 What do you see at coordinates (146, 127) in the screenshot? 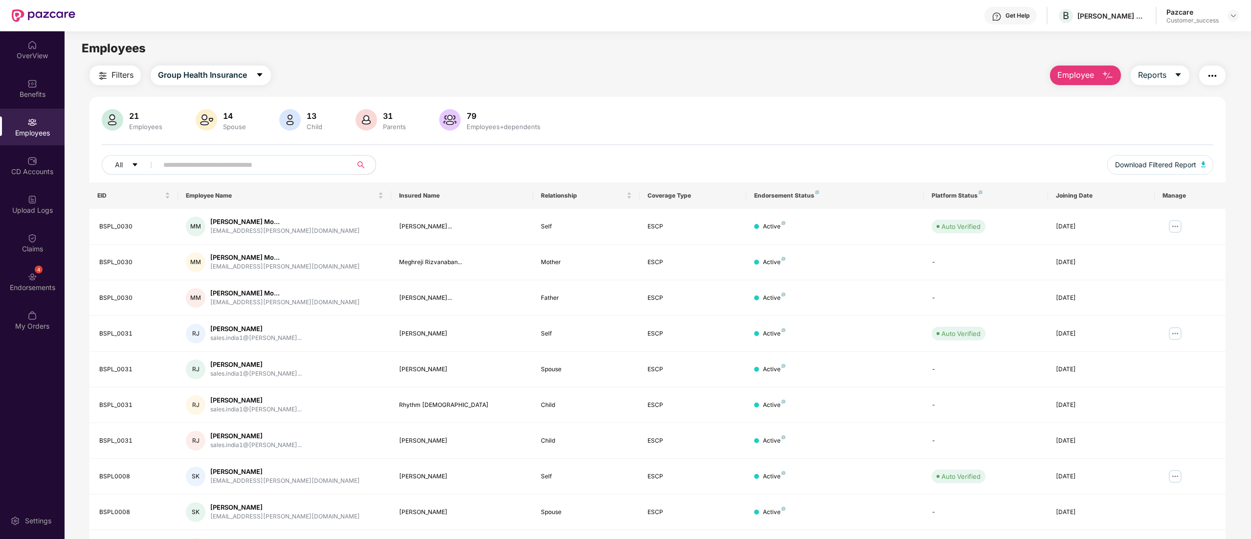
I see `div: Employees` at bounding box center [146, 127].